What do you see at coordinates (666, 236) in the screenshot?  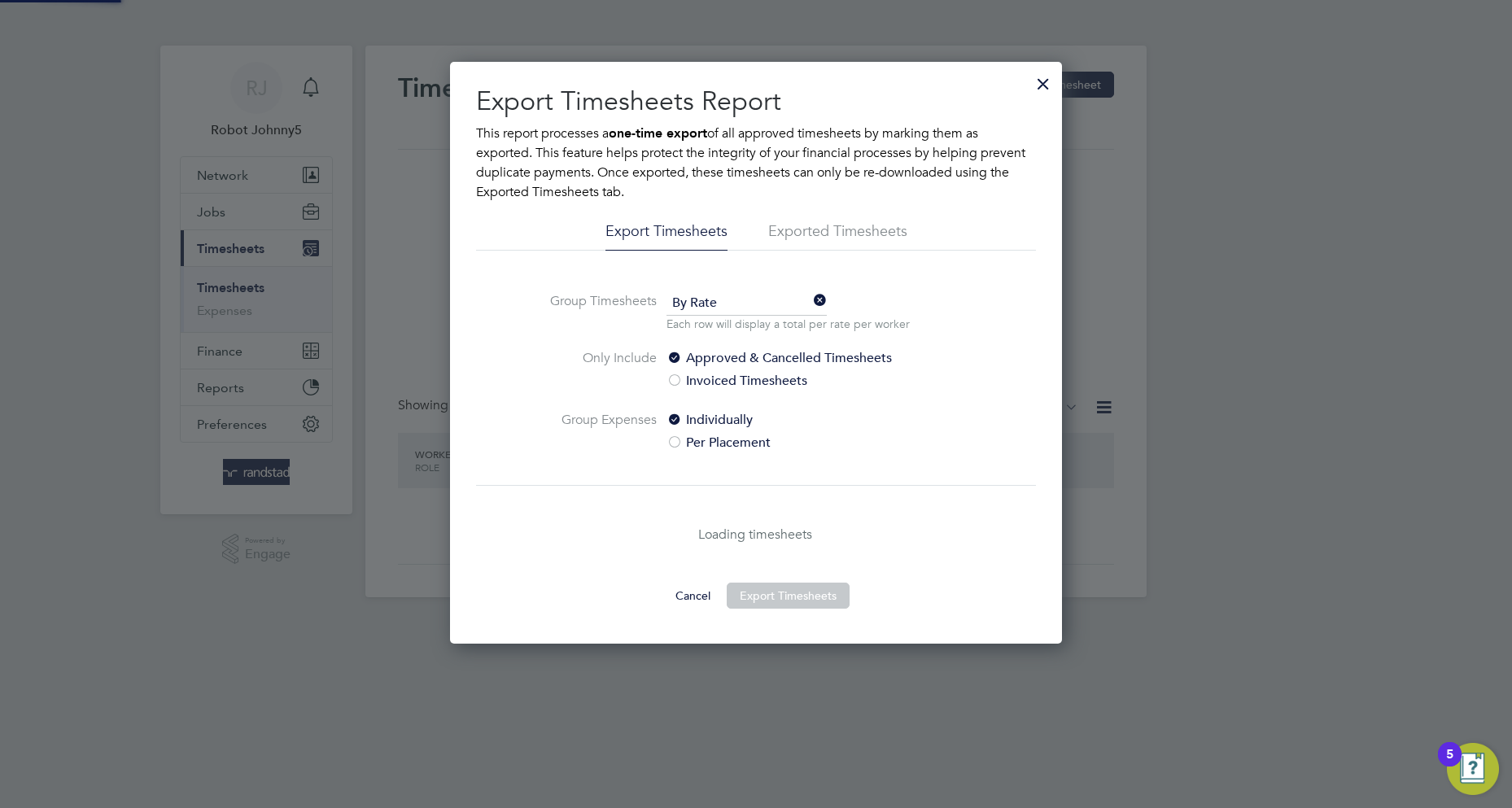 I see `li: Export Timesheets` at bounding box center [666, 236].